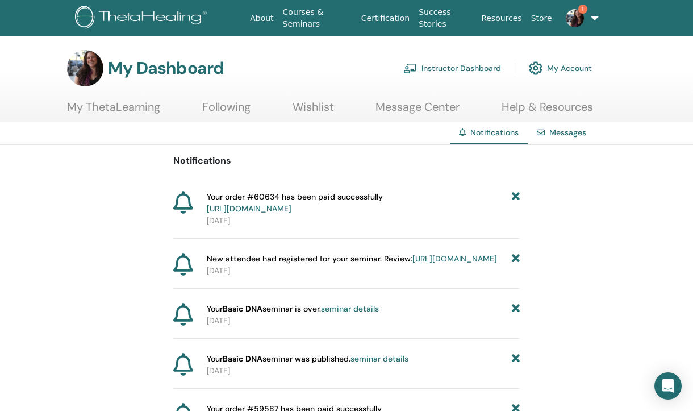 Image resolution: width=693 pixels, height=411 pixels. I want to click on img: logo.png, so click(143, 18).